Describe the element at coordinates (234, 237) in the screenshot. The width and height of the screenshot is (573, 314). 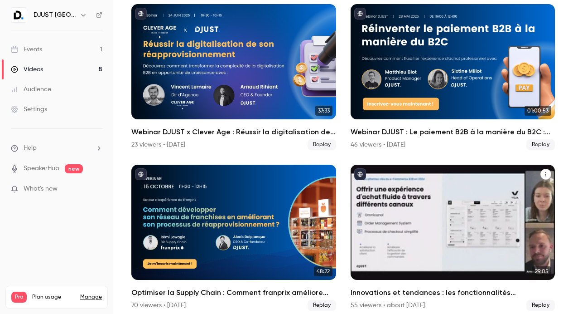
I see `li: Optimiser la Supply Chain : Comment franprix améliore son réapprovisionnement avec DJUST` at that location.